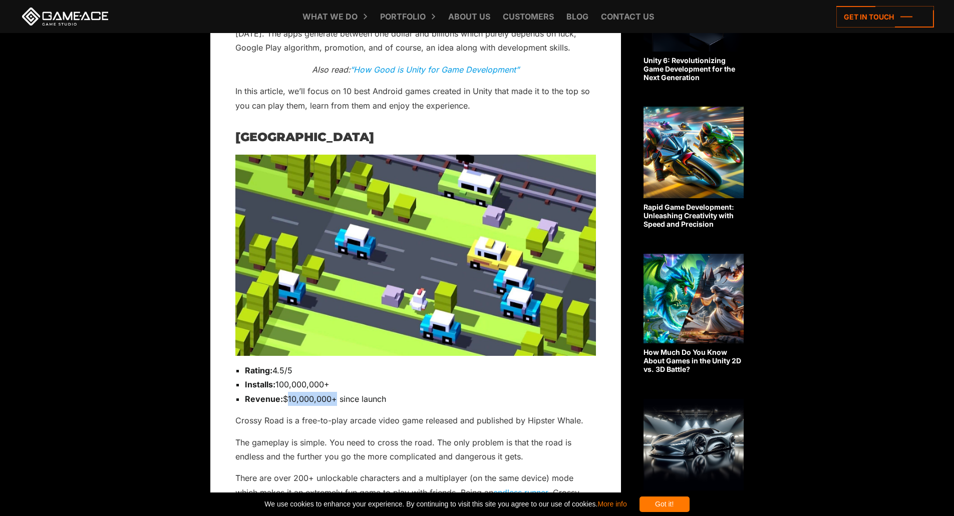 This screenshot has height=516, width=954. I want to click on strong: Rating:, so click(258, 370).